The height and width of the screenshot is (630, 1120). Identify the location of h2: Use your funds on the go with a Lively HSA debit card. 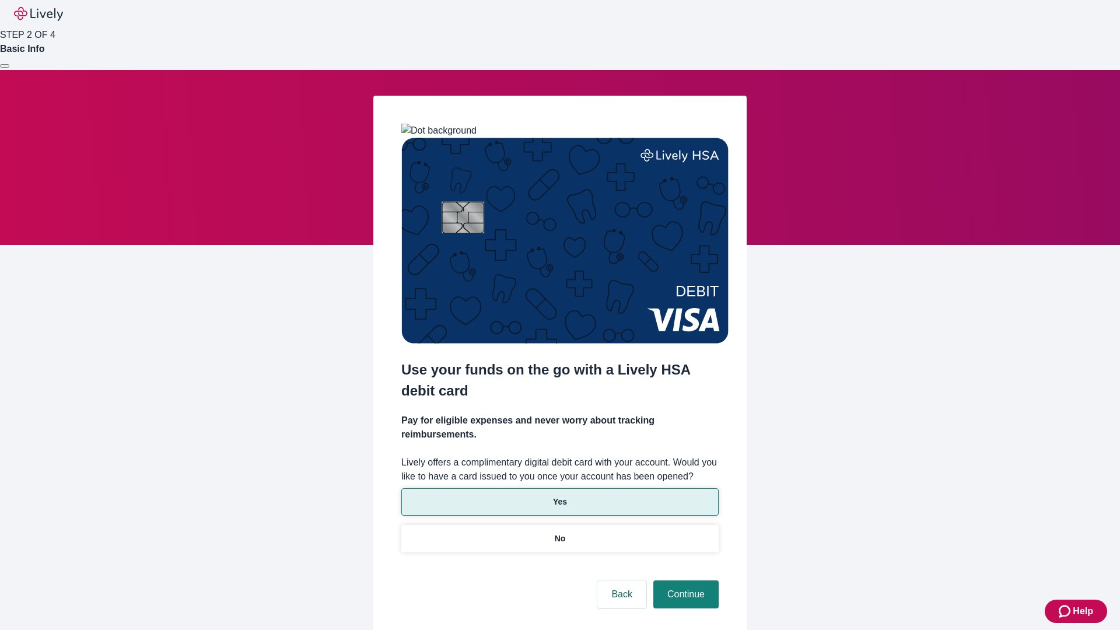
(560, 380).